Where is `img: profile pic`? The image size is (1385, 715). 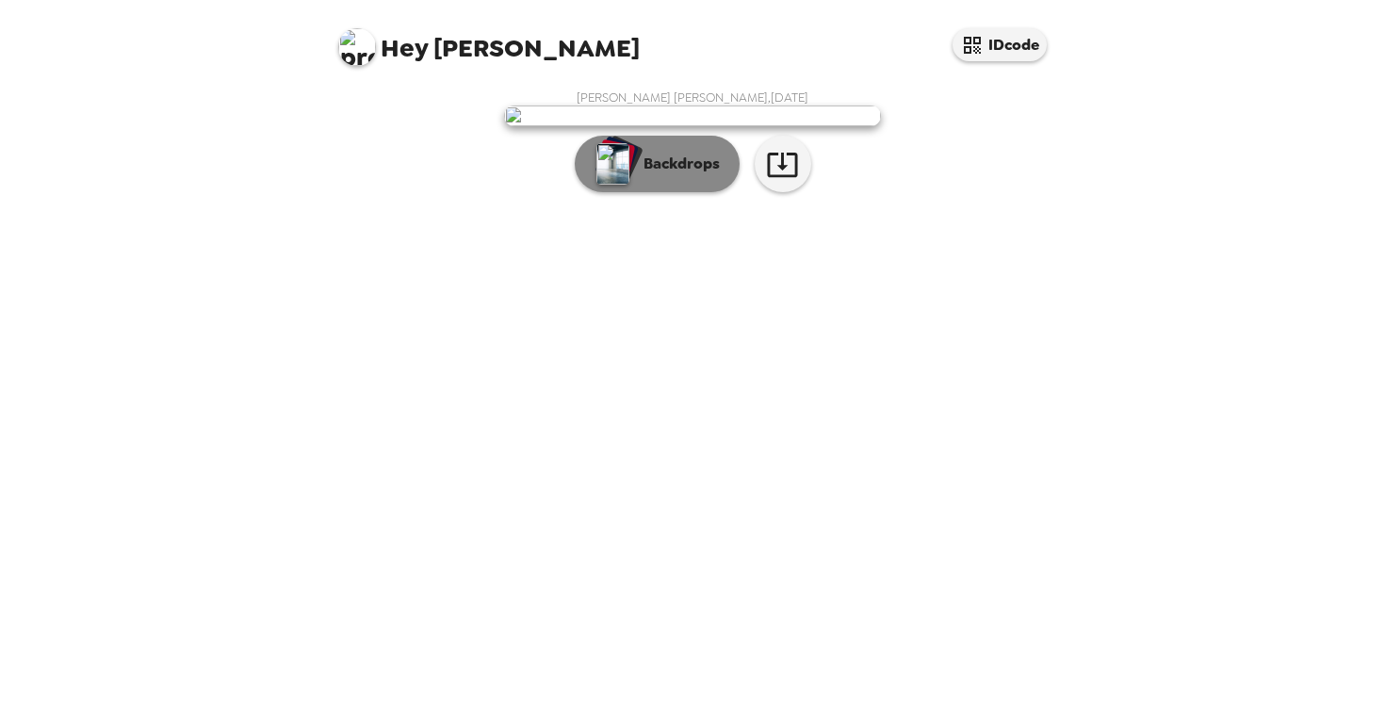 img: profile pic is located at coordinates (357, 47).